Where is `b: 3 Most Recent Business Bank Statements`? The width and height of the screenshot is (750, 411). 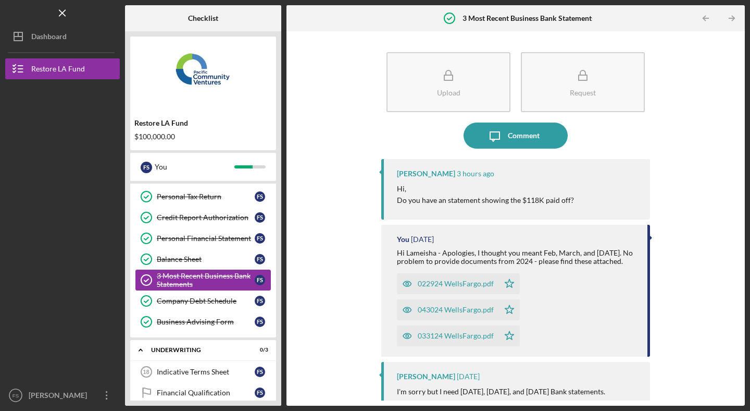 b: 3 Most Recent Business Bank Statements is located at coordinates (529, 18).